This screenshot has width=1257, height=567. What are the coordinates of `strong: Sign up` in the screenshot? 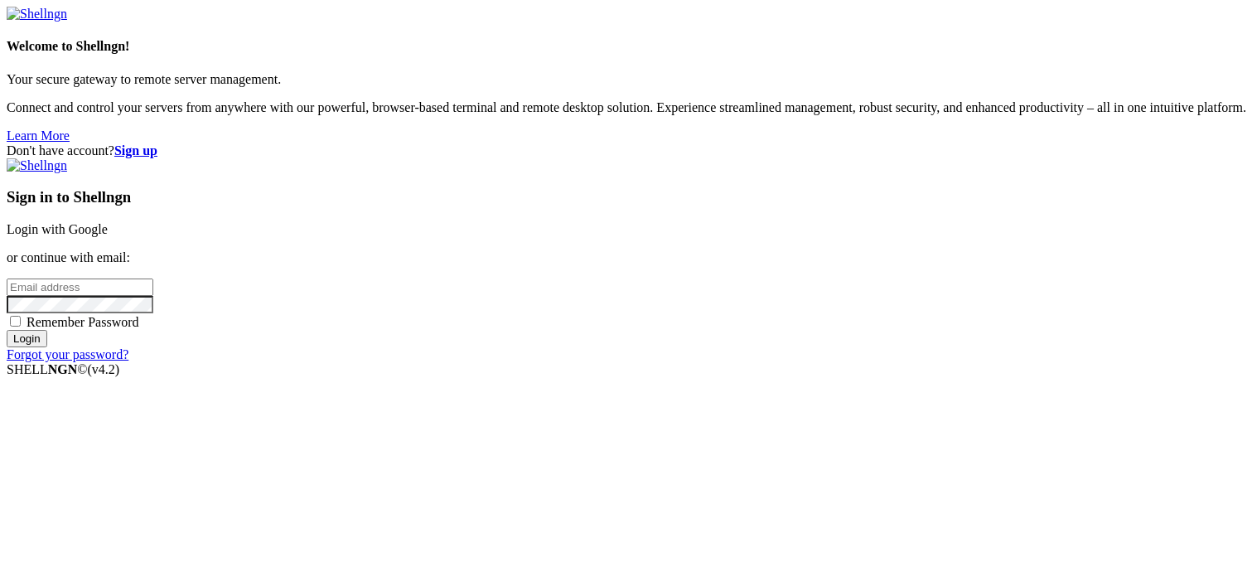 It's located at (136, 150).